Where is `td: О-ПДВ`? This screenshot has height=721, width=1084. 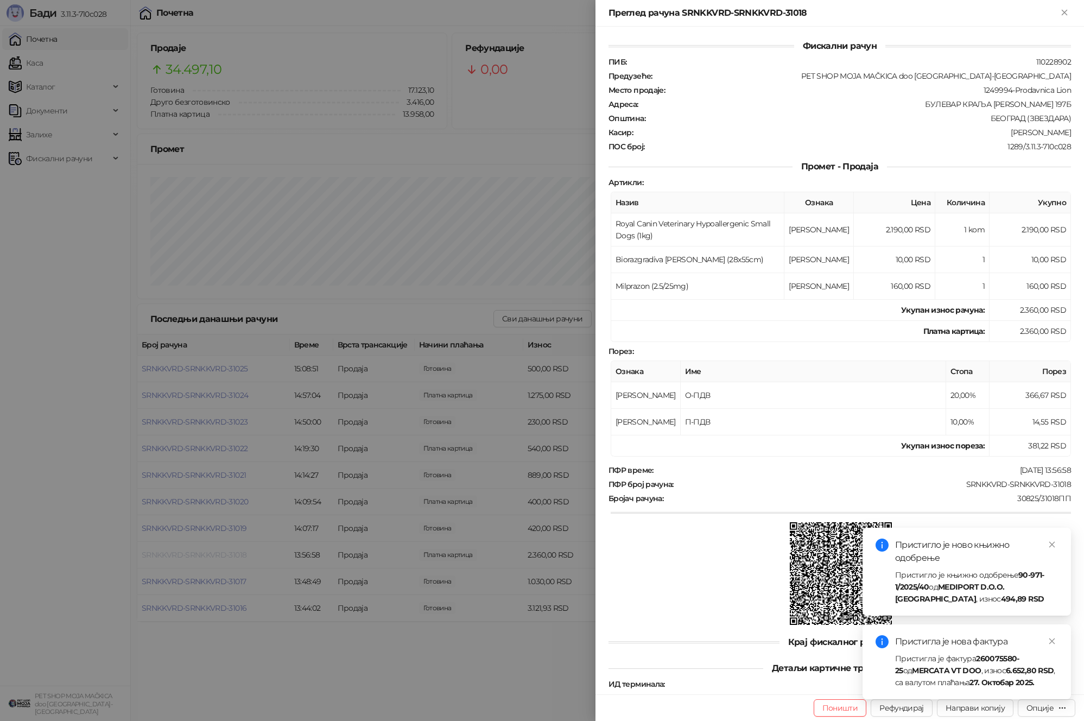 td: О-ПДВ is located at coordinates (813, 395).